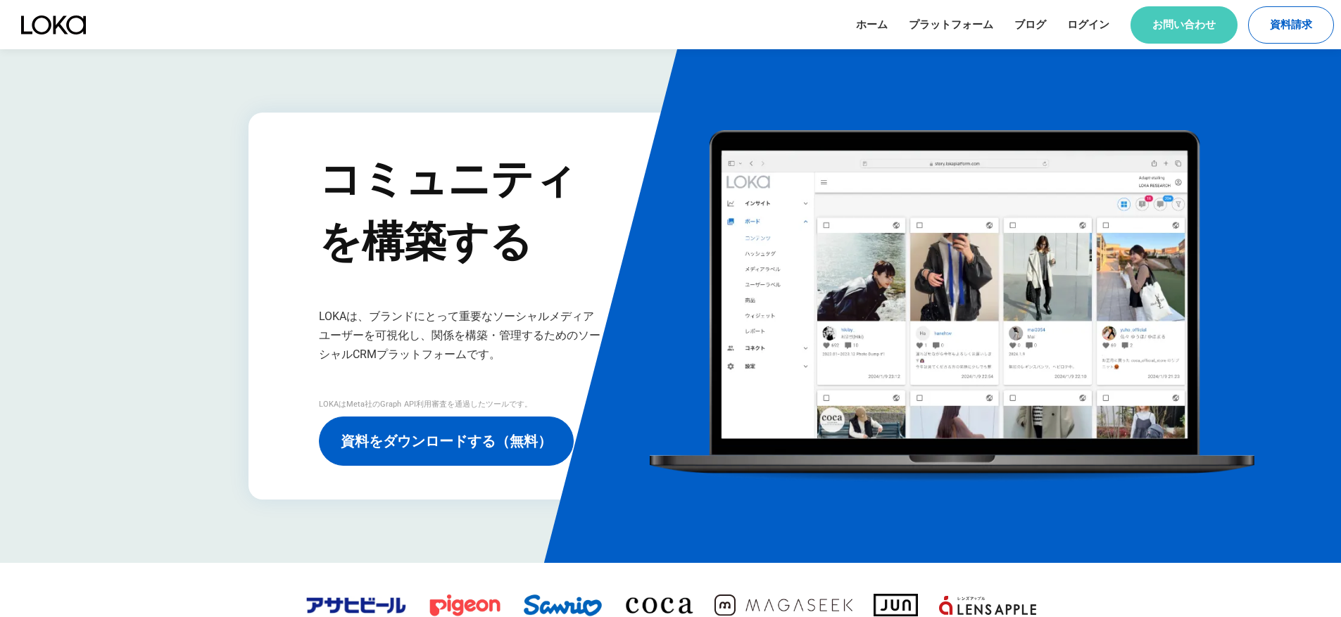  Describe the element at coordinates (1030, 25) in the screenshot. I see `a: ブログ` at that location.